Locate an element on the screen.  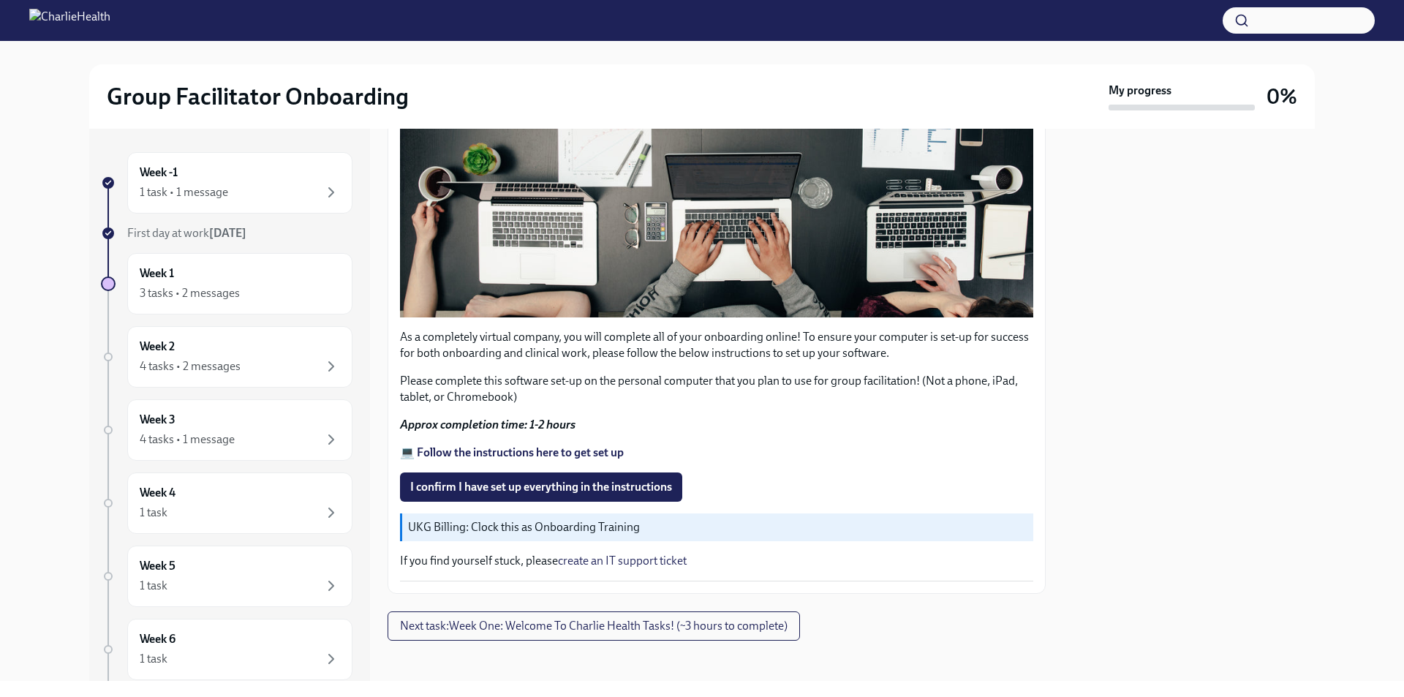
button: Next task:Week One: Welcome To Charlie Health Tasks! (~3 hours to complete) is located at coordinates (594, 626).